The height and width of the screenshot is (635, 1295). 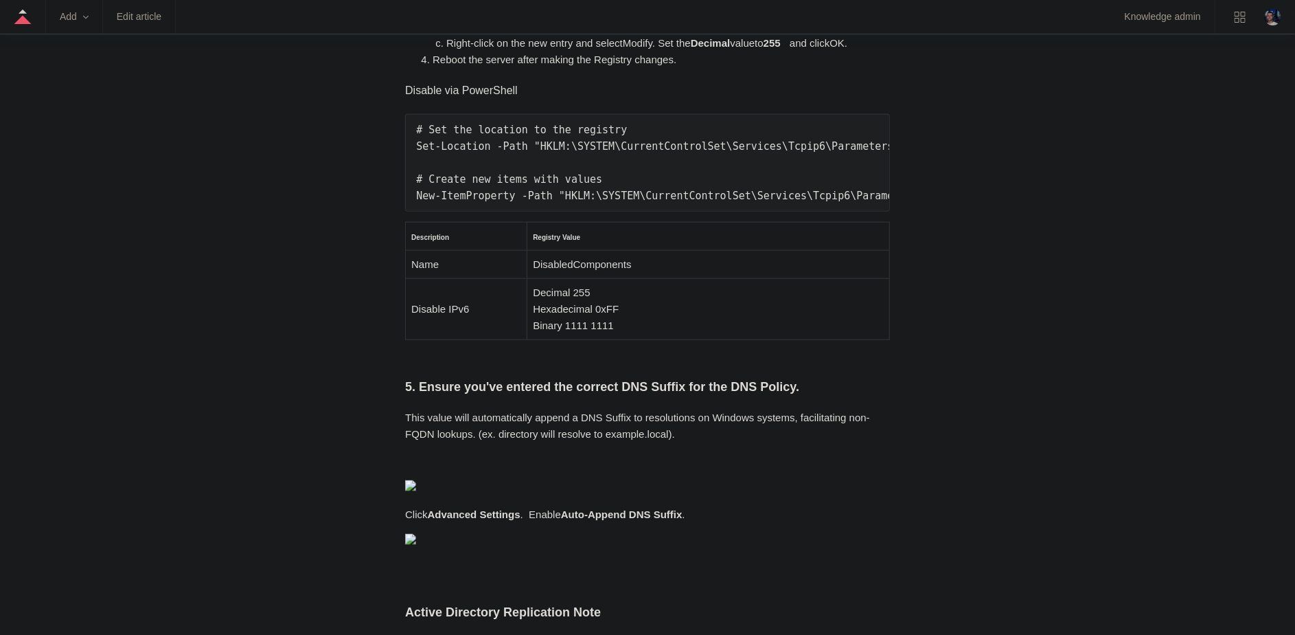 I want to click on span: value, so click(x=742, y=43).